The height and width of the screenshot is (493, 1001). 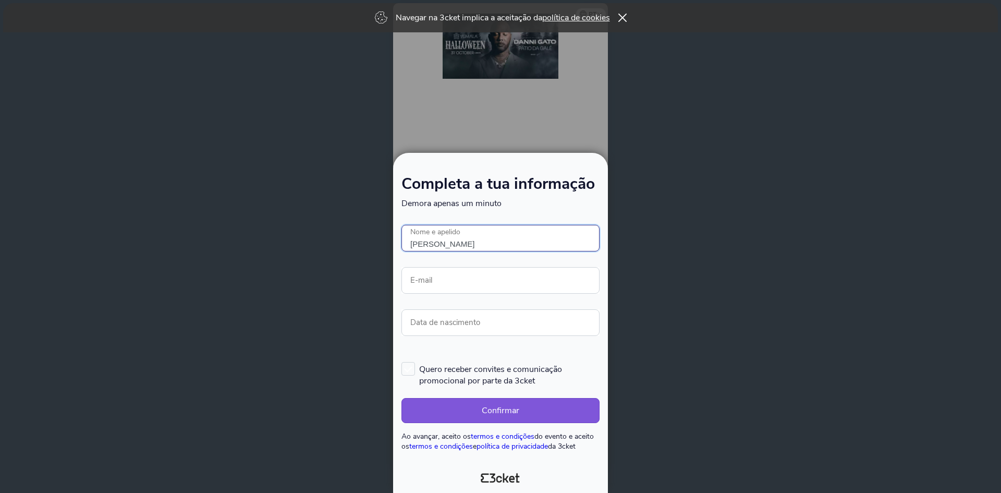 I want to click on span: Quero receber convites e comunicação promocional por parte da 3cket, so click(x=510, y=374).